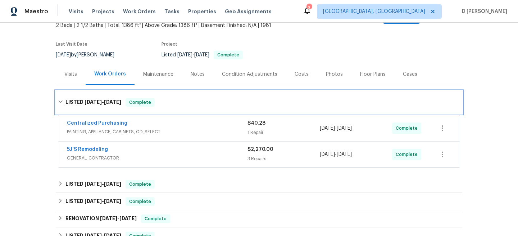  Describe the element at coordinates (250, 74) in the screenshot. I see `div: Condition Adjustments` at that location.